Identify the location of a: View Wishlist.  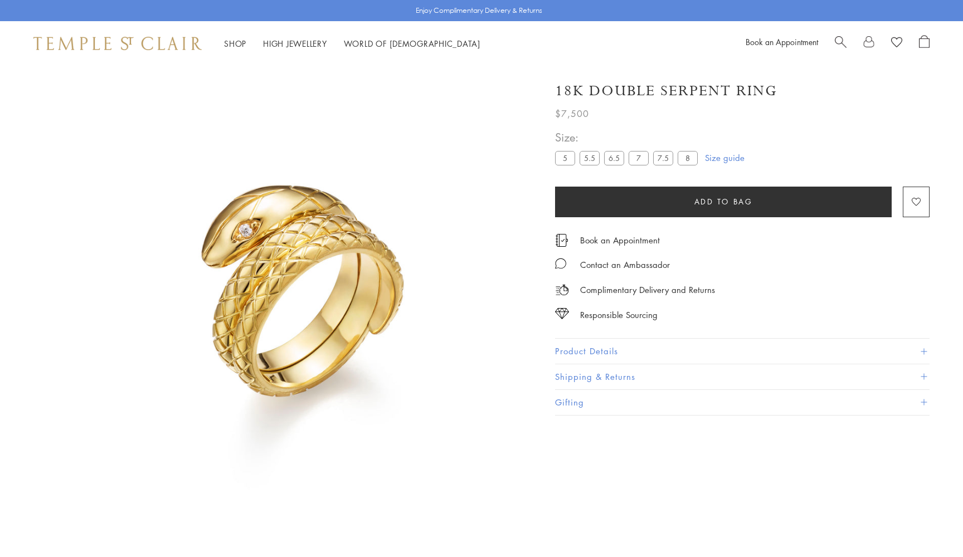
(897, 43).